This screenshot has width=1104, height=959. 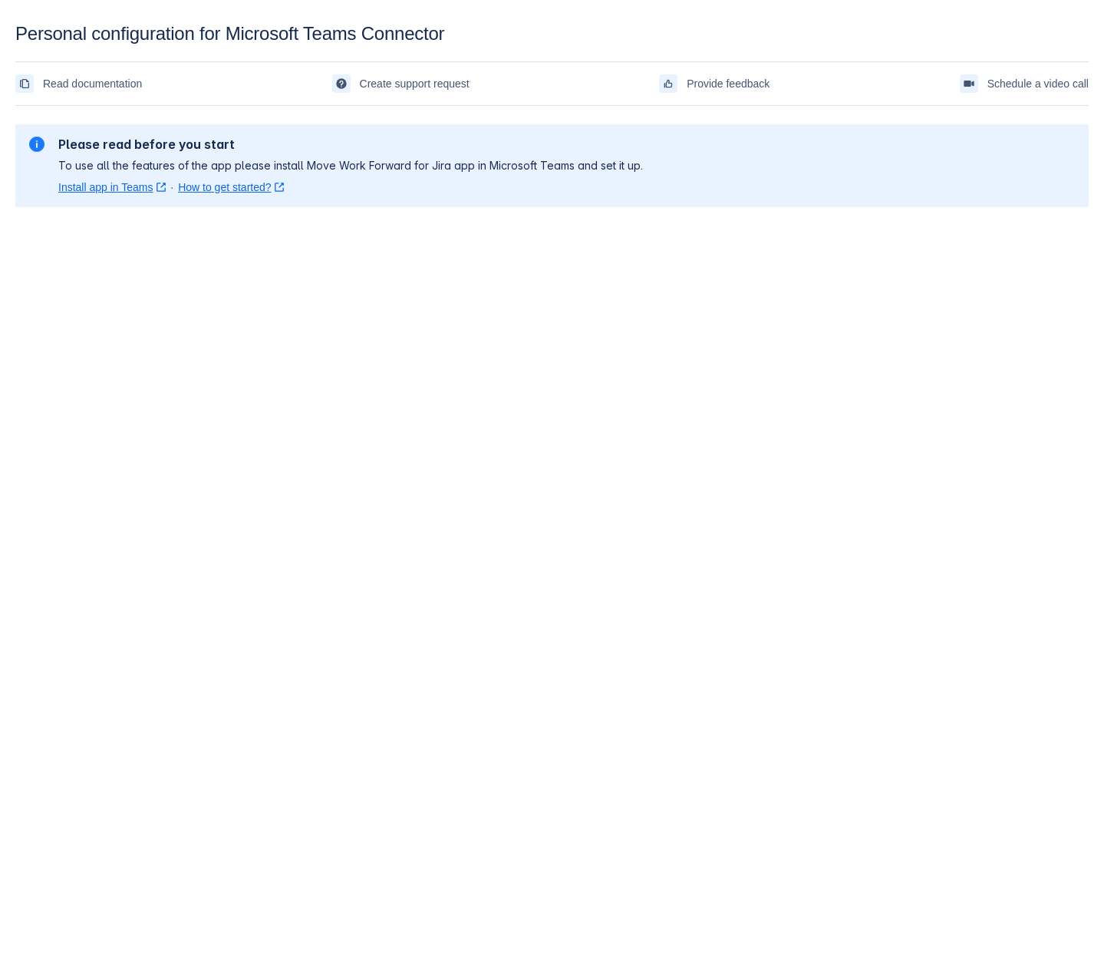 I want to click on span: Schedule a video call, so click(x=1038, y=84).